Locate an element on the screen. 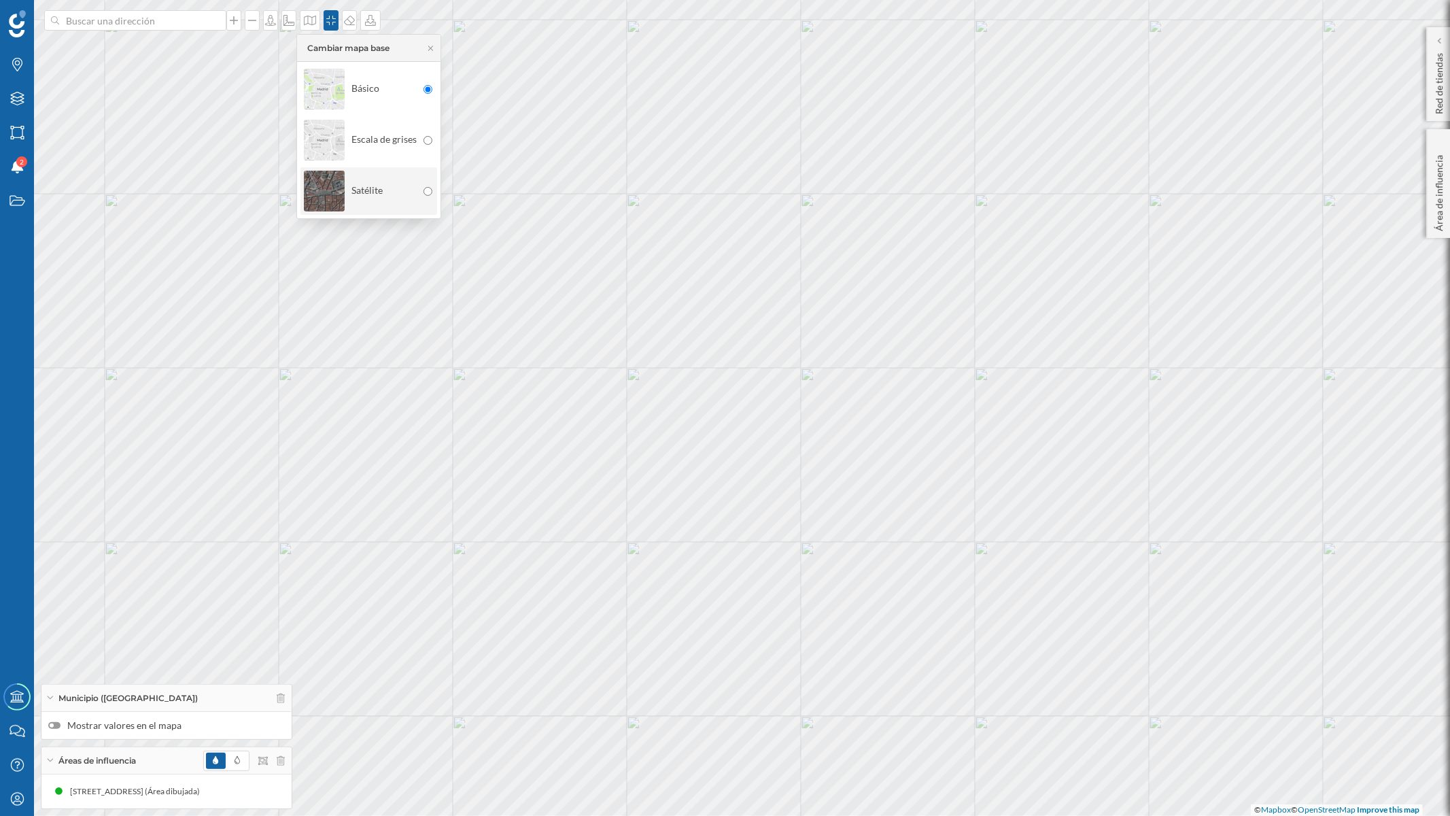  img: BASE_MAP_GREYSCALE.png is located at coordinates (324, 140).